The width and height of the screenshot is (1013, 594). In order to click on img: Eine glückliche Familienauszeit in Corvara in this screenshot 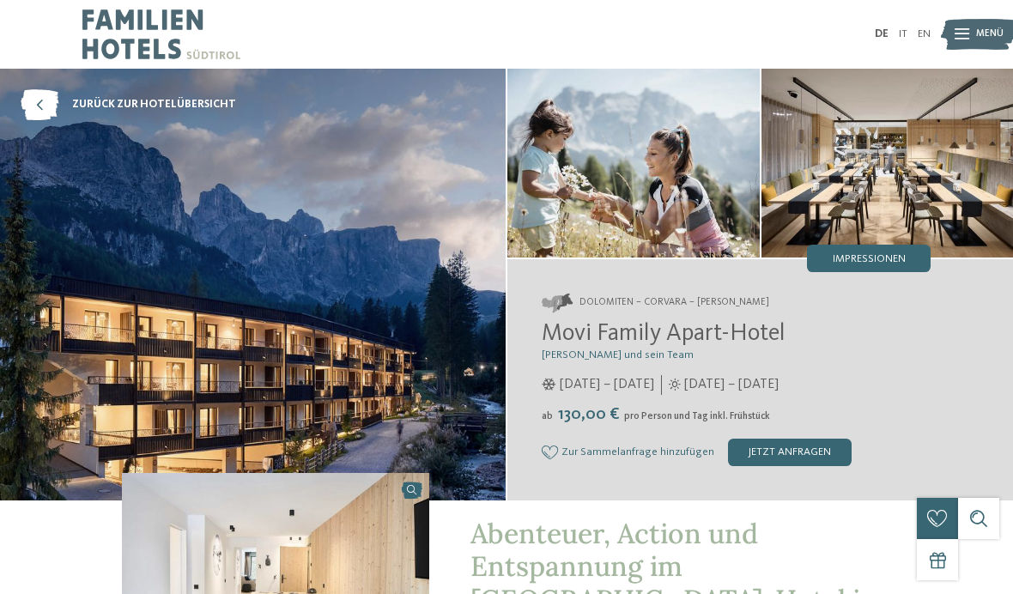, I will do `click(633, 163)`.